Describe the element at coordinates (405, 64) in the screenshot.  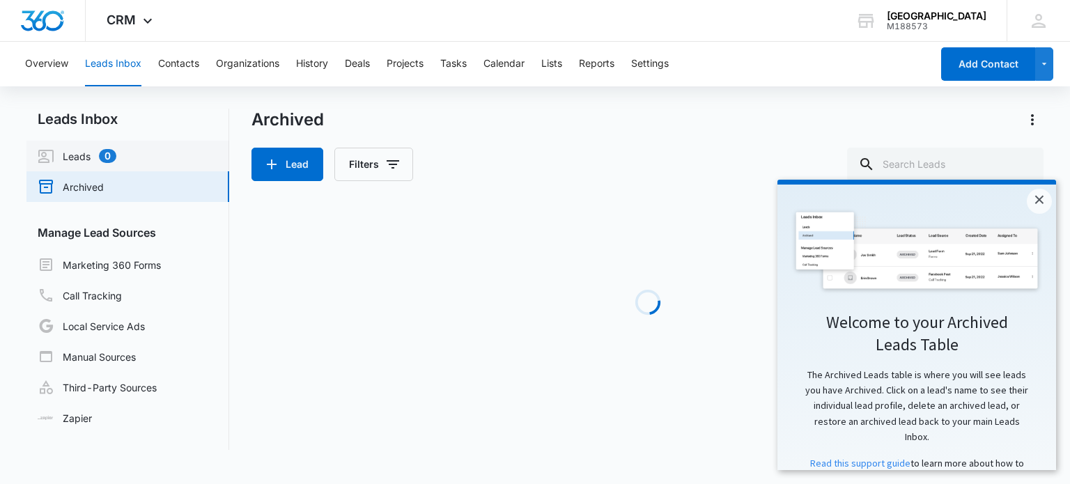
I see `button: Projects` at that location.